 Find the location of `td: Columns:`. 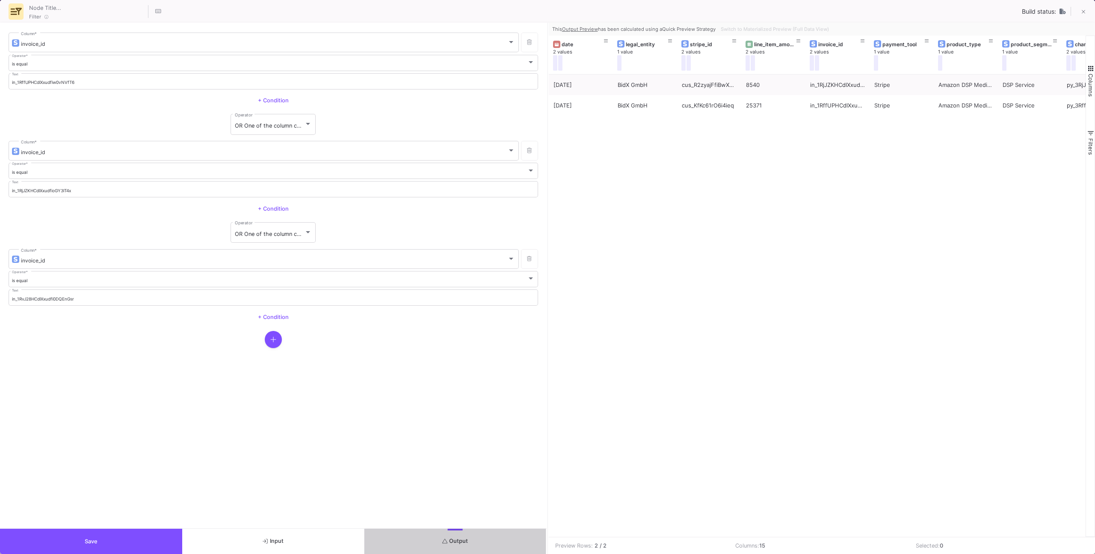

td: Columns: is located at coordinates (819, 545).